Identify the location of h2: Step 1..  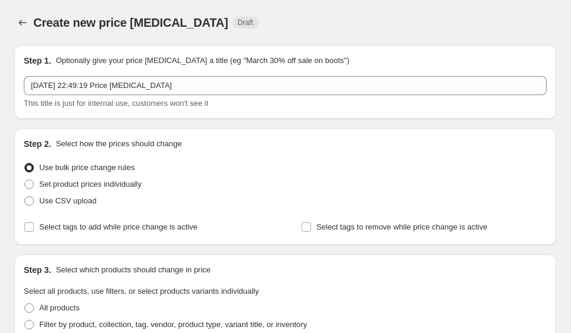
(37, 61).